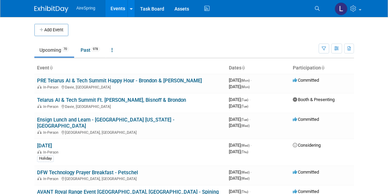  Describe the element at coordinates (51, 9) in the screenshot. I see `img: ExhibitDay` at that location.